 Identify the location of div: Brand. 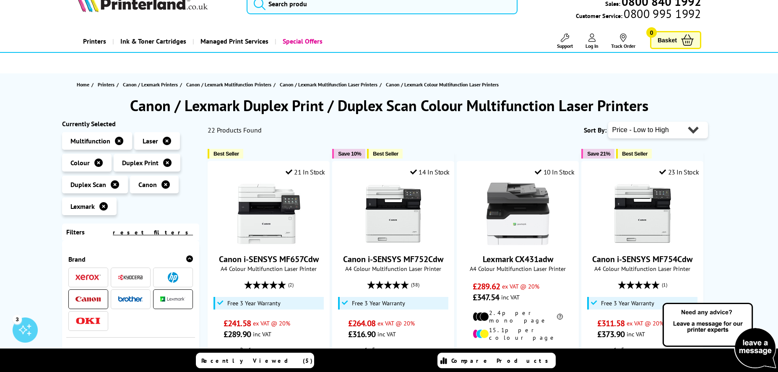
(131, 259).